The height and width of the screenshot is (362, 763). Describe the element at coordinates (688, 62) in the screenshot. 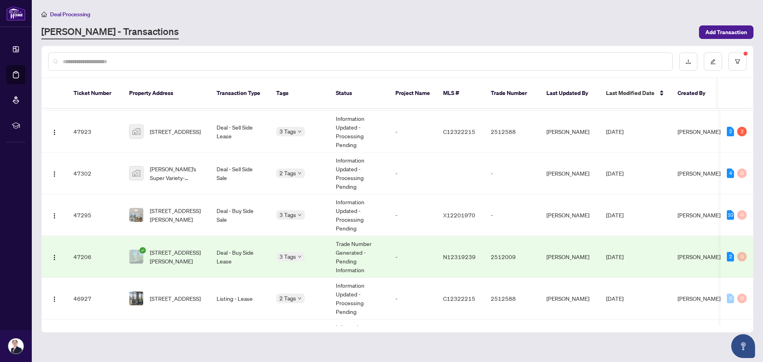

I see `button: download` at that location.